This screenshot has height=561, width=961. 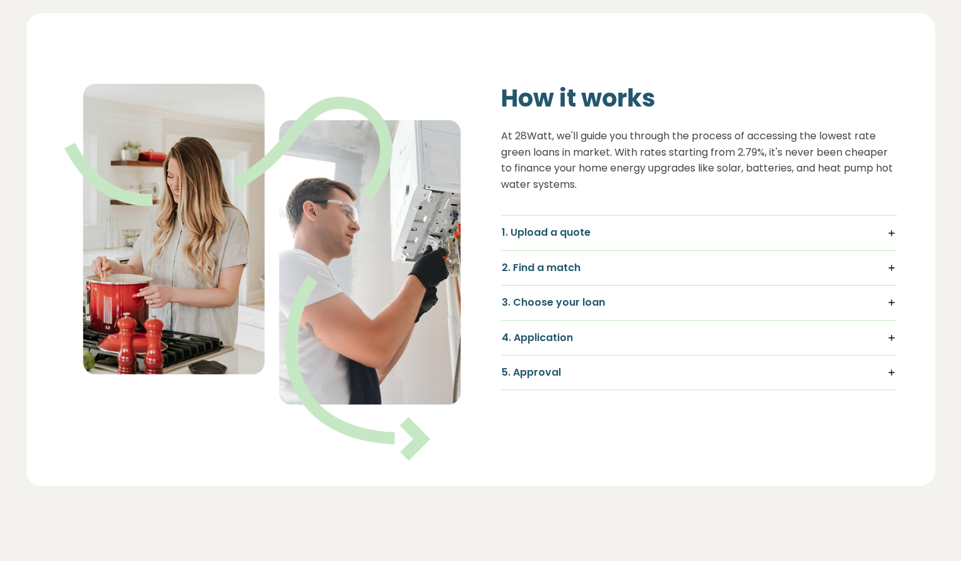 What do you see at coordinates (699, 268) in the screenshot?
I see `h5: 2. Find a match` at bounding box center [699, 268].